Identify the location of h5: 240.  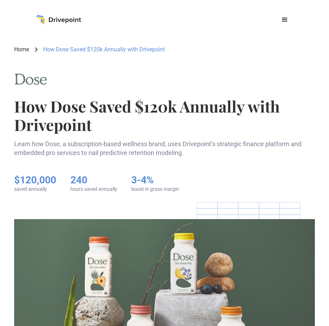
(94, 180).